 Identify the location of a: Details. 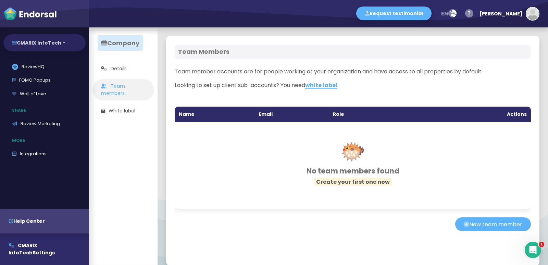
(123, 69).